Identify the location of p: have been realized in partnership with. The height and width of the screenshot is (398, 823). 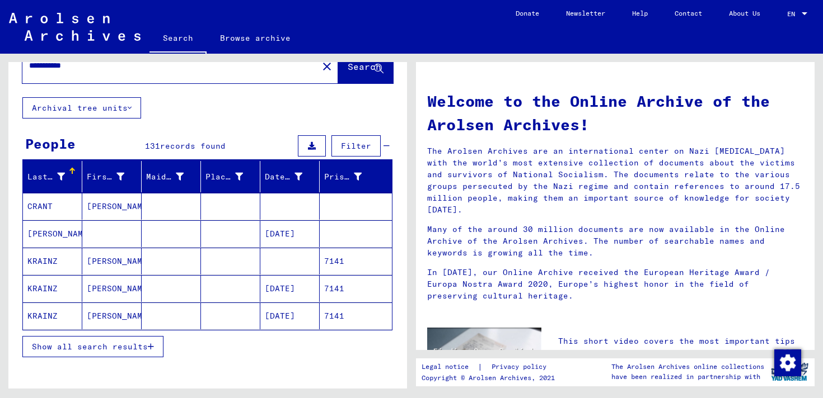
(687, 377).